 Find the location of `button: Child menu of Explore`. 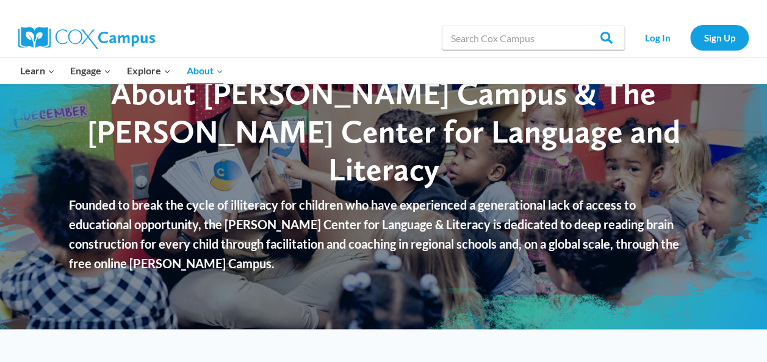

button: Child menu of Explore is located at coordinates (149, 71).